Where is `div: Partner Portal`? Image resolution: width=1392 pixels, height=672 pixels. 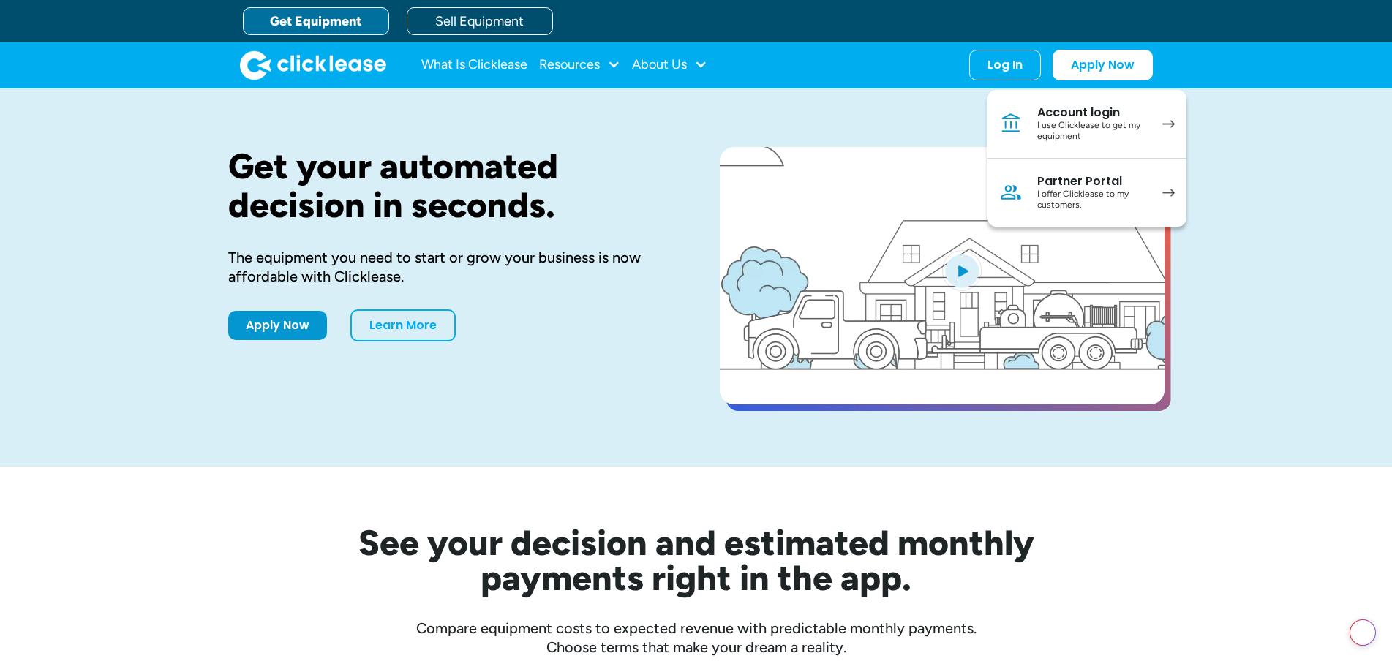
div: Partner Portal is located at coordinates (1092, 181).